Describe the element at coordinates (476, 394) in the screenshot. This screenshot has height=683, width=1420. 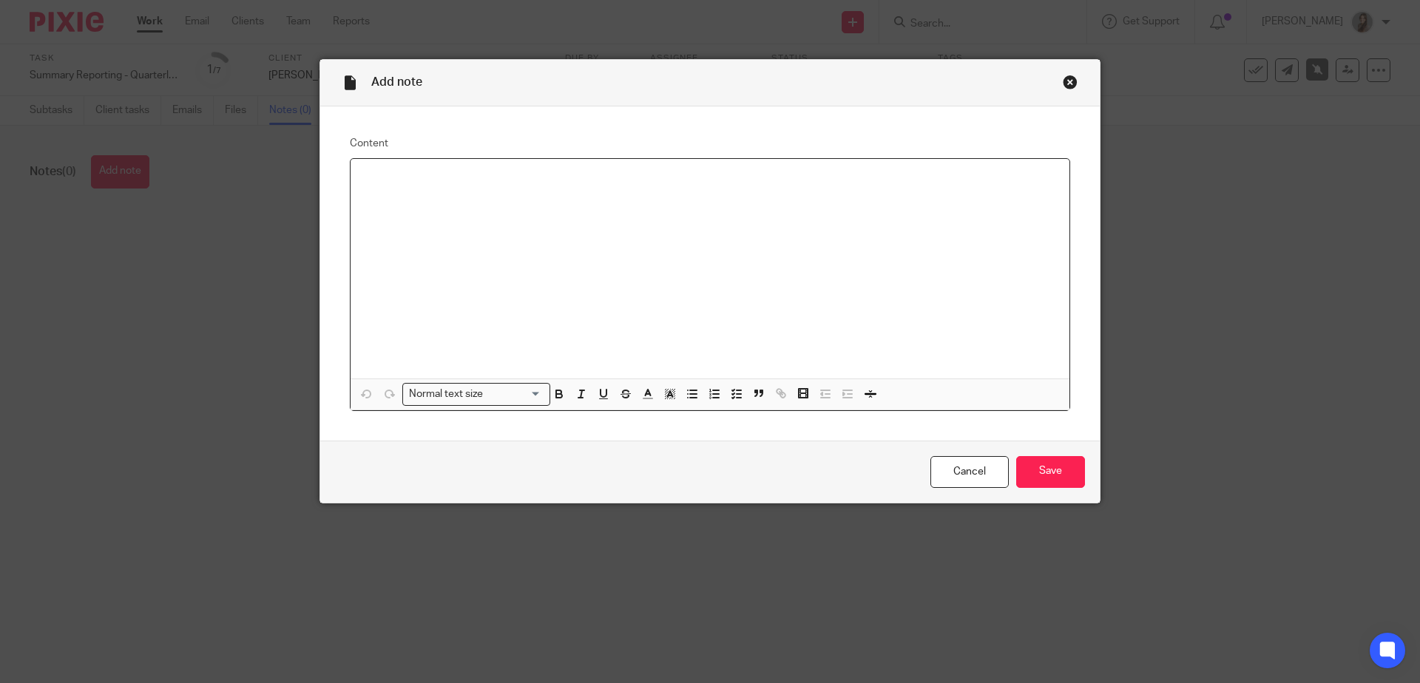
I see `div: Search for option` at that location.